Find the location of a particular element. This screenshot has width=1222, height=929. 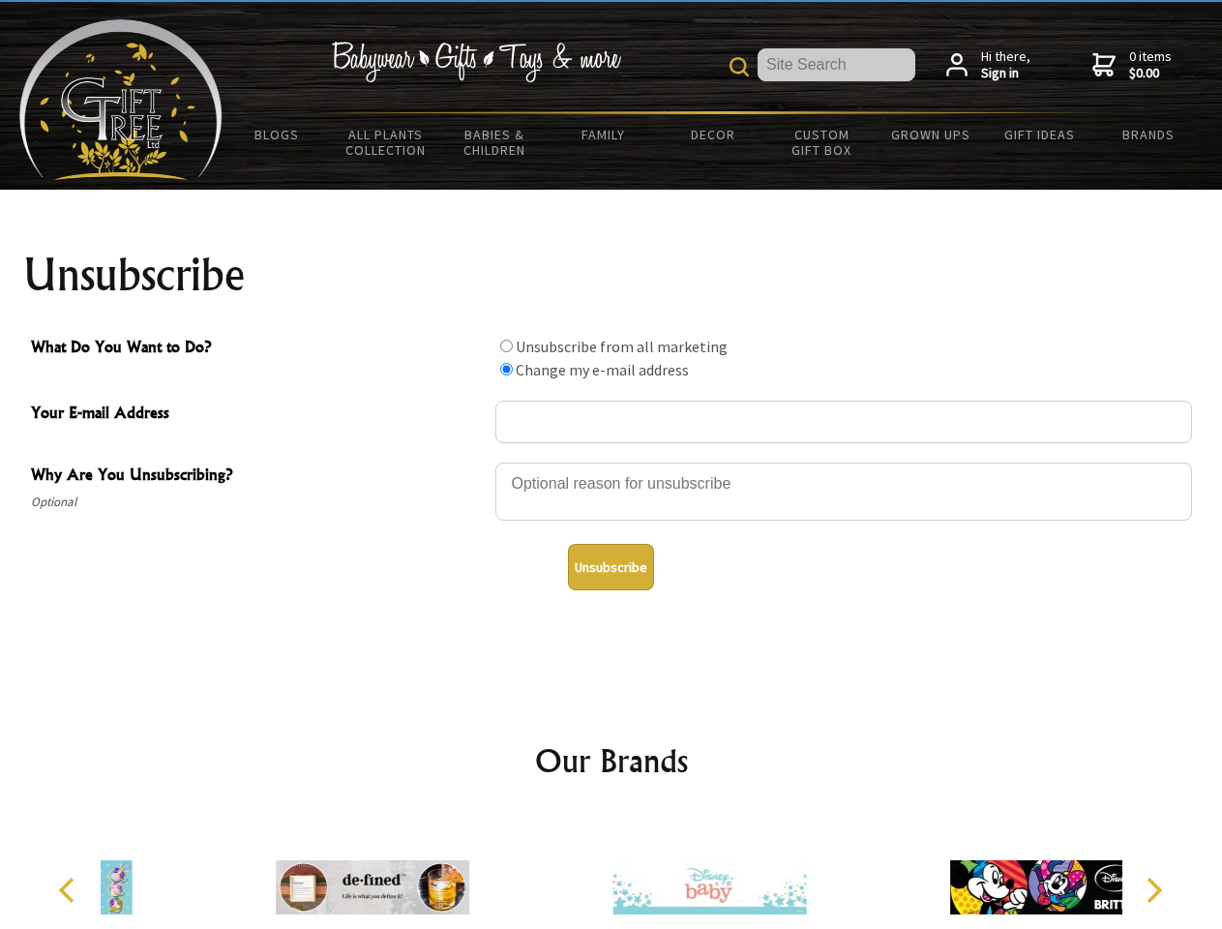

a: 0 items$0.00 is located at coordinates (1132, 65).